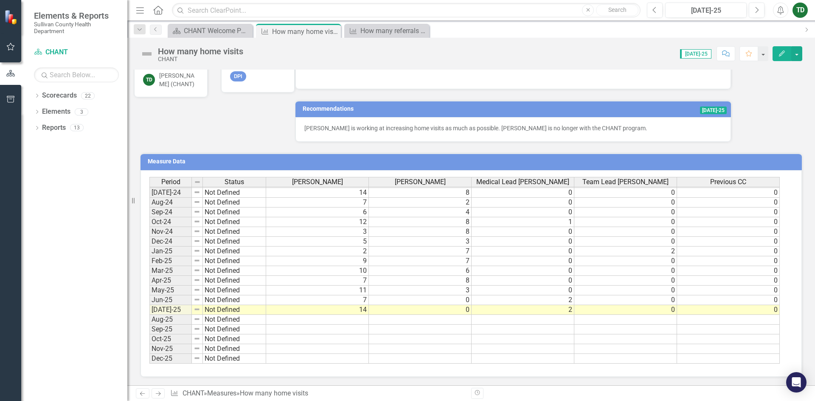 The image size is (815, 401). What do you see at coordinates (442, 109) in the screenshot?
I see `h3: Recommendations` at bounding box center [442, 109].